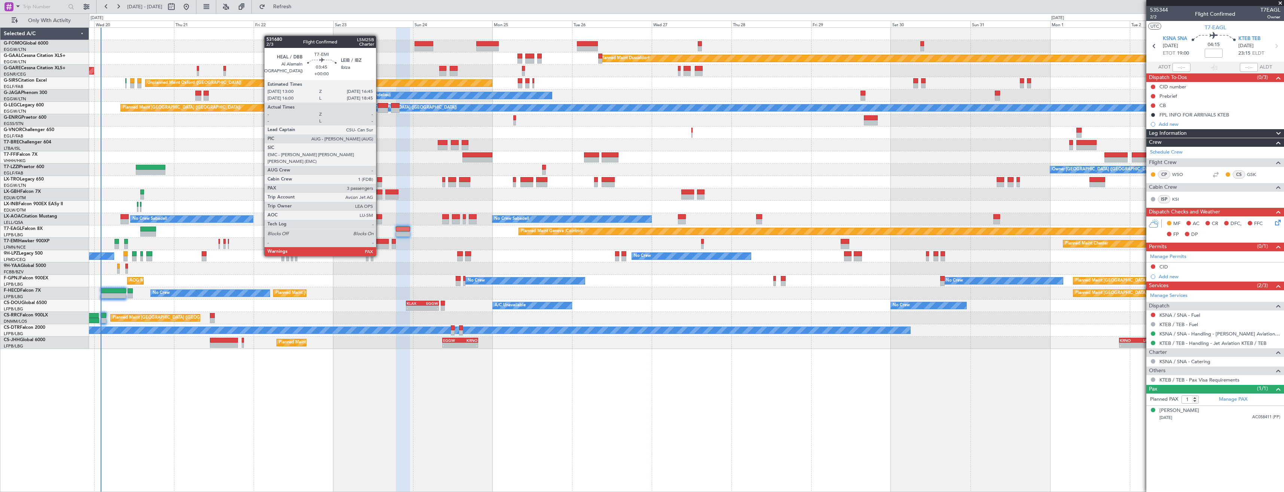 This screenshot has height=492, width=1284. Describe the element at coordinates (1270, 10) in the screenshot. I see `span: T7EAGL` at that location.